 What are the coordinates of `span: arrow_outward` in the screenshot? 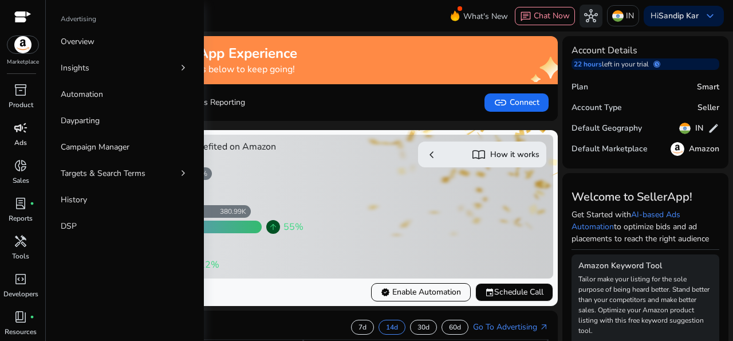 It's located at (544, 327).